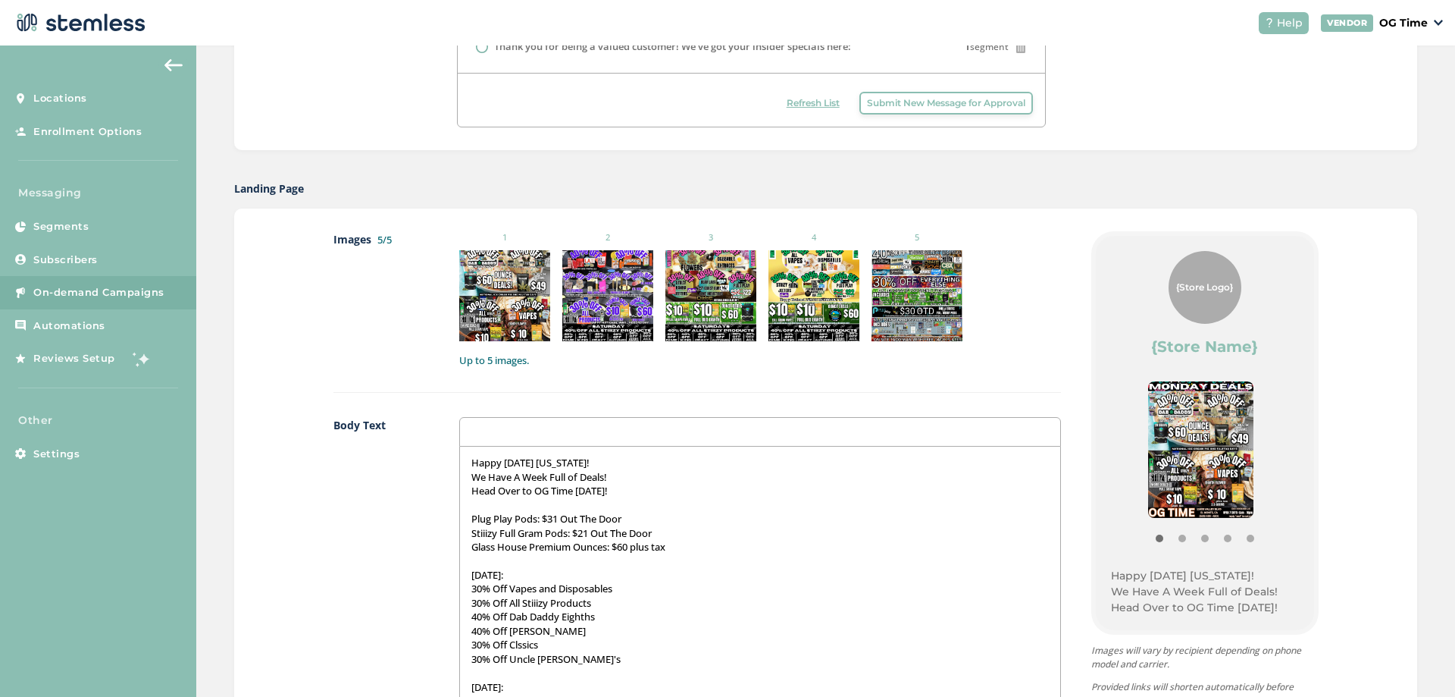 The width and height of the screenshot is (1455, 697). What do you see at coordinates (381, 299) in the screenshot?
I see `label: Images` at bounding box center [381, 299].